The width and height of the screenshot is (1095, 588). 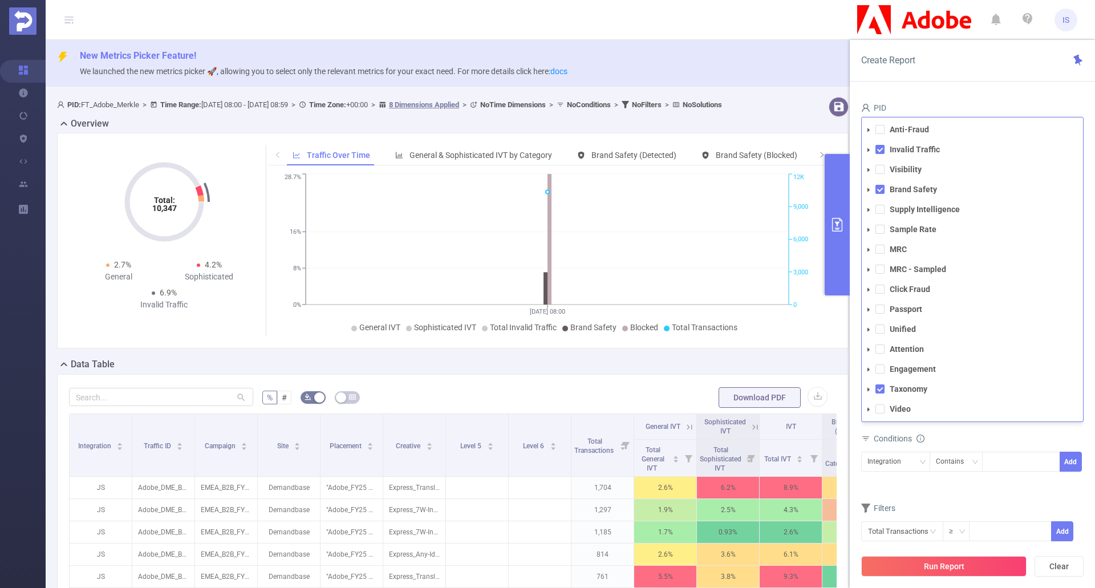 I want to click on span: Level 5, so click(x=472, y=446).